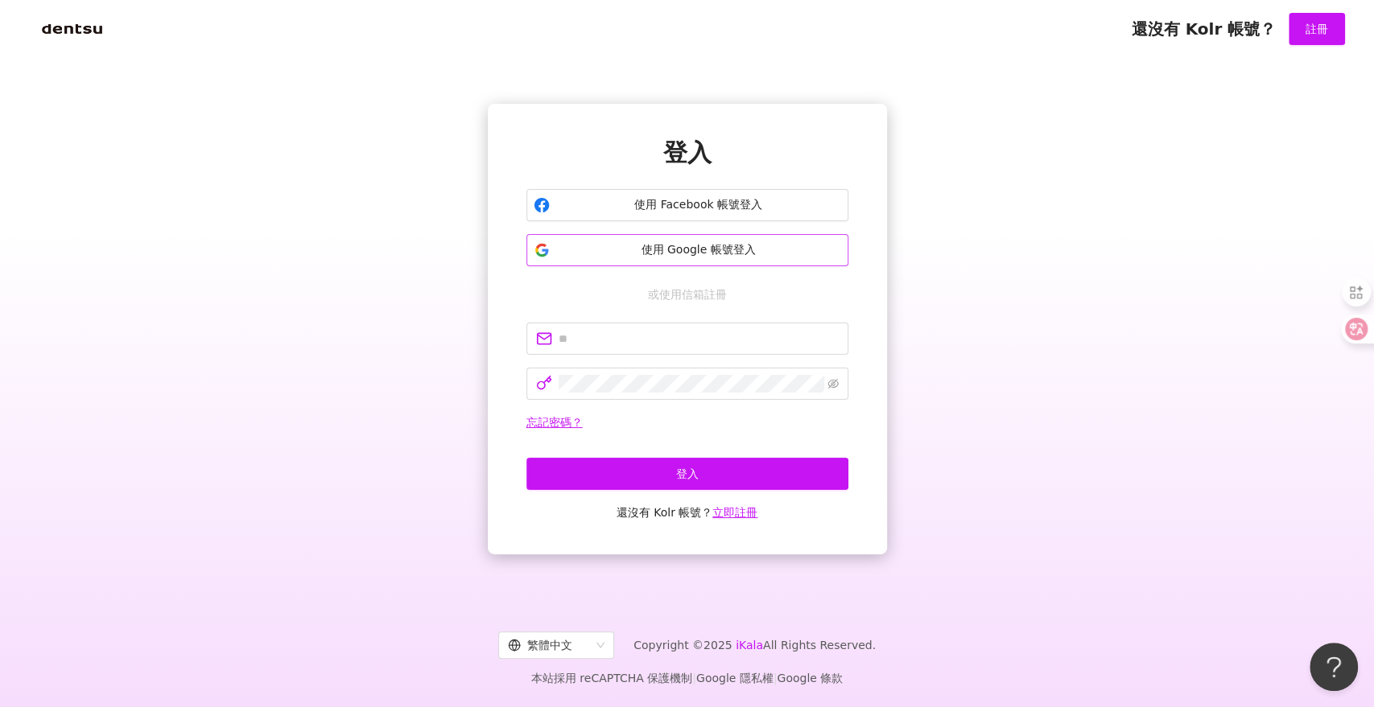 This screenshot has height=707, width=1374. I want to click on img: logo, so click(72, 29).